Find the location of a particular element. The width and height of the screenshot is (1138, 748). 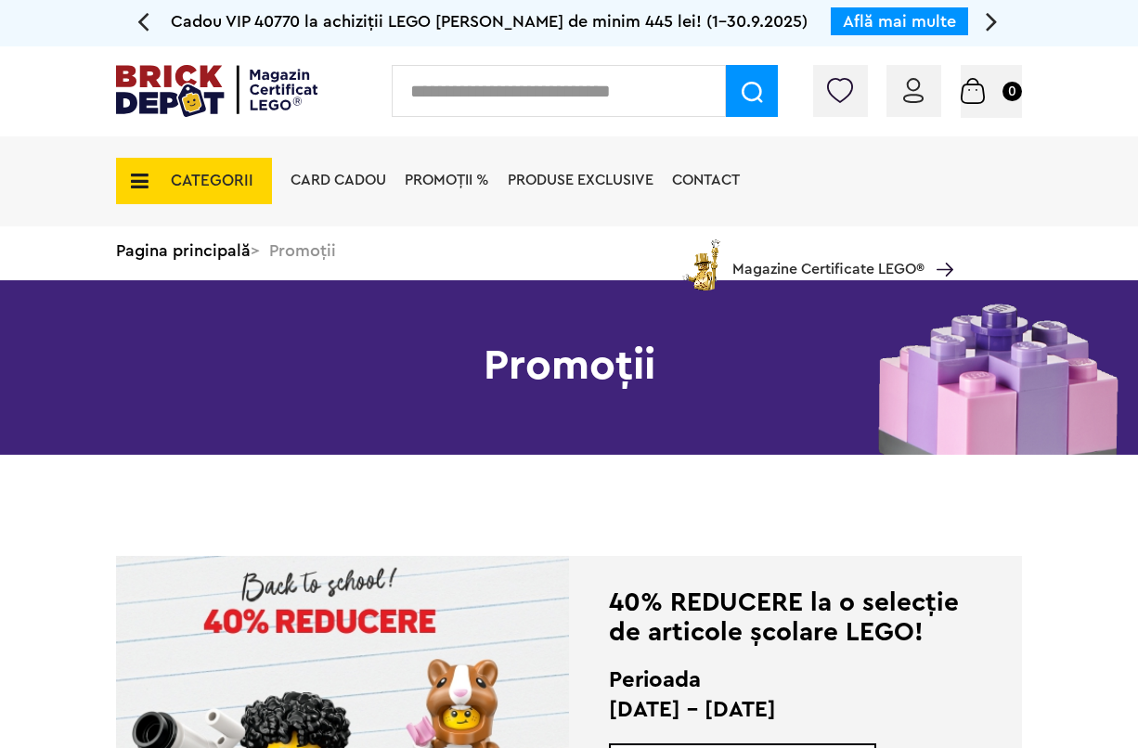

a: Contact is located at coordinates (705, 180).